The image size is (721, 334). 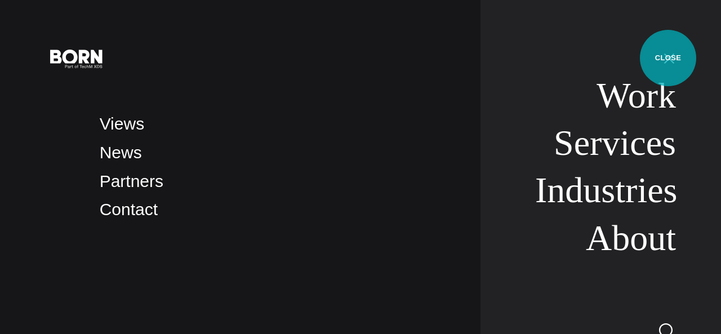 I want to click on a: Industries, so click(x=606, y=190).